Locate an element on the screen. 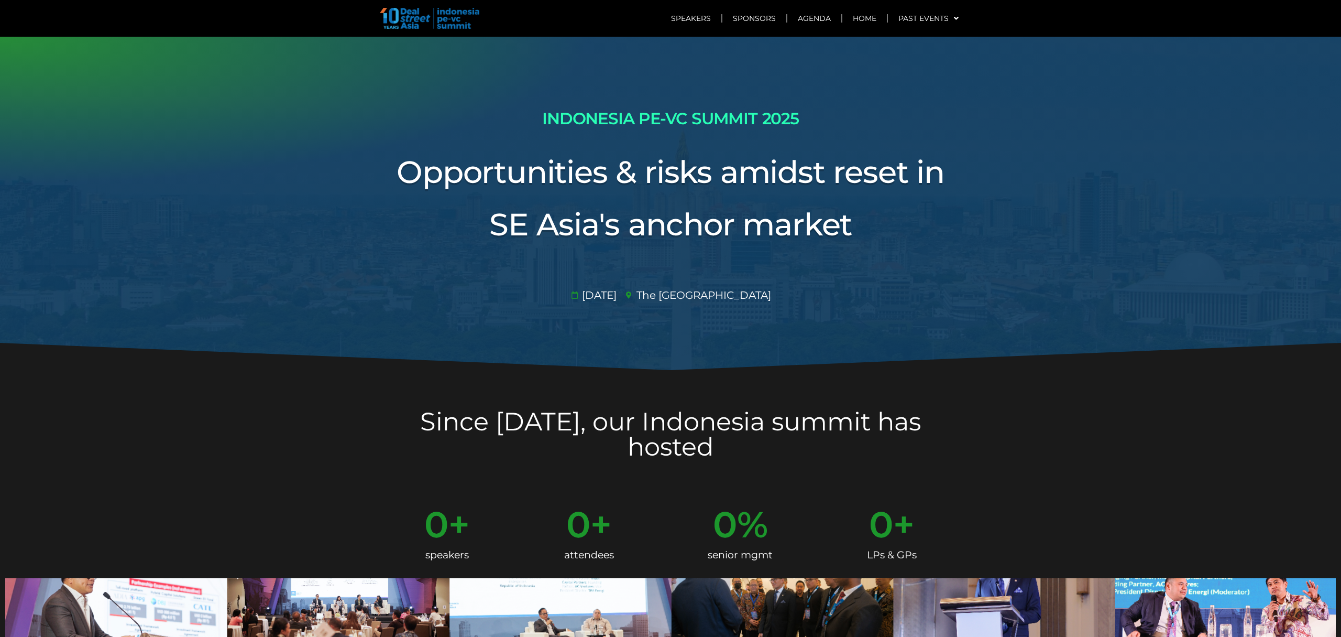  div: speakers is located at coordinates (447, 555).